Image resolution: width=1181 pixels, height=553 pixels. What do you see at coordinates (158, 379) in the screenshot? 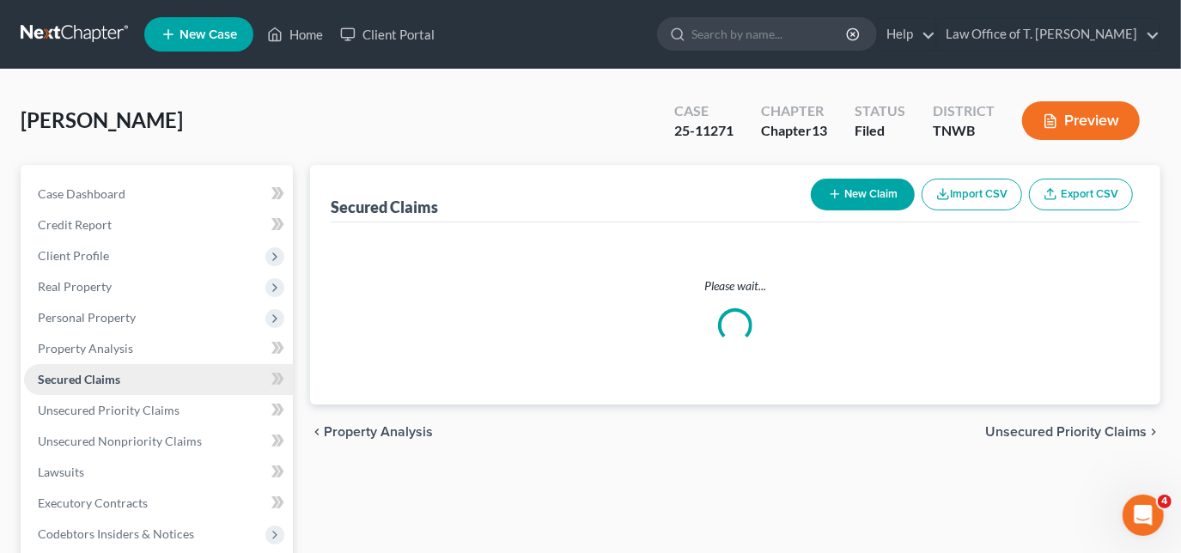
I see `a: Secured Claims` at bounding box center [158, 379].